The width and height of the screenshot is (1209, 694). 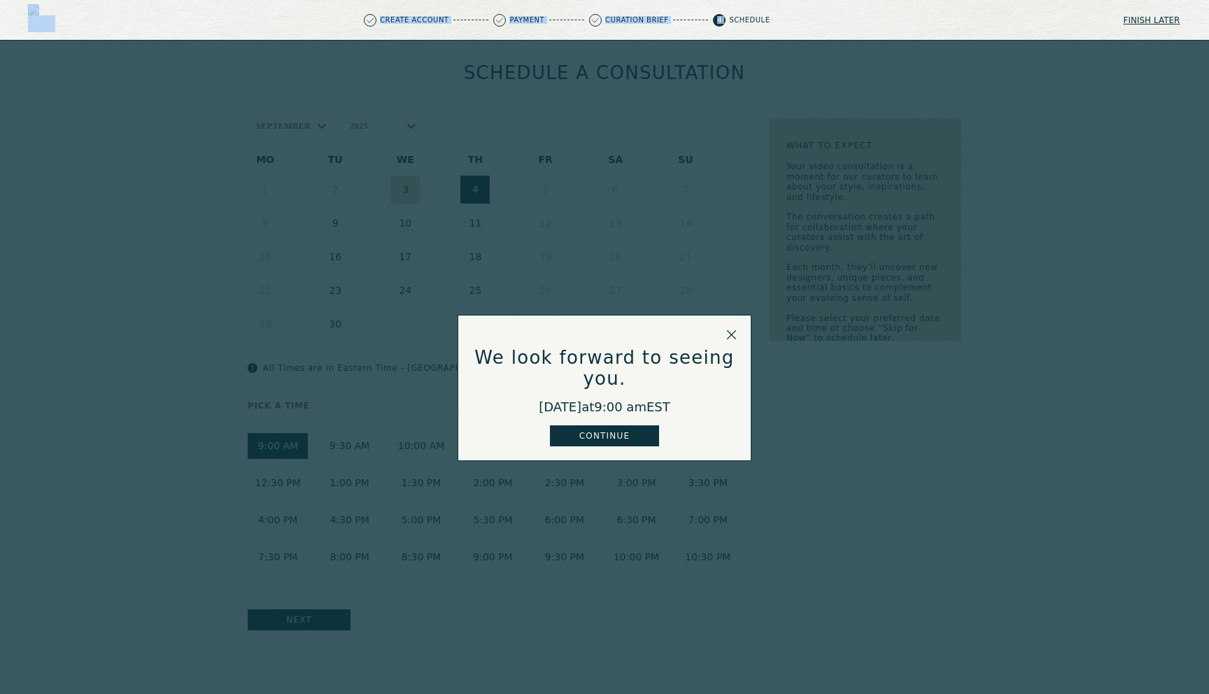 I want to click on p: Curation Brief, so click(x=637, y=20).